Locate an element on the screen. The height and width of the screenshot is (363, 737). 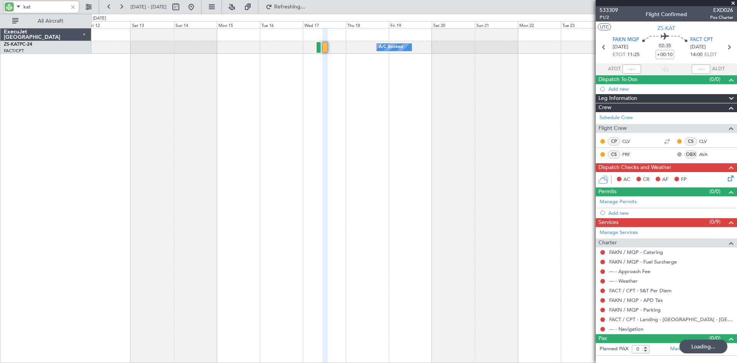
div: Sat 13 is located at coordinates (152, 25).